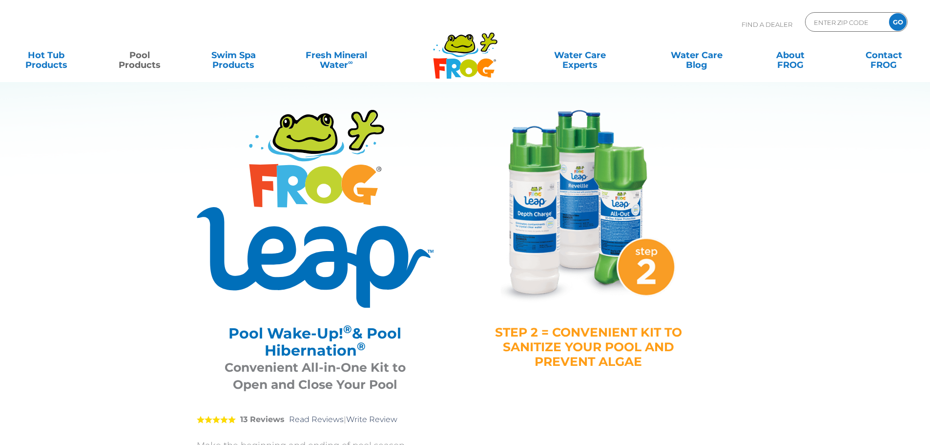  Describe the element at coordinates (316, 419) in the screenshot. I see `a: Read Reviews` at that location.